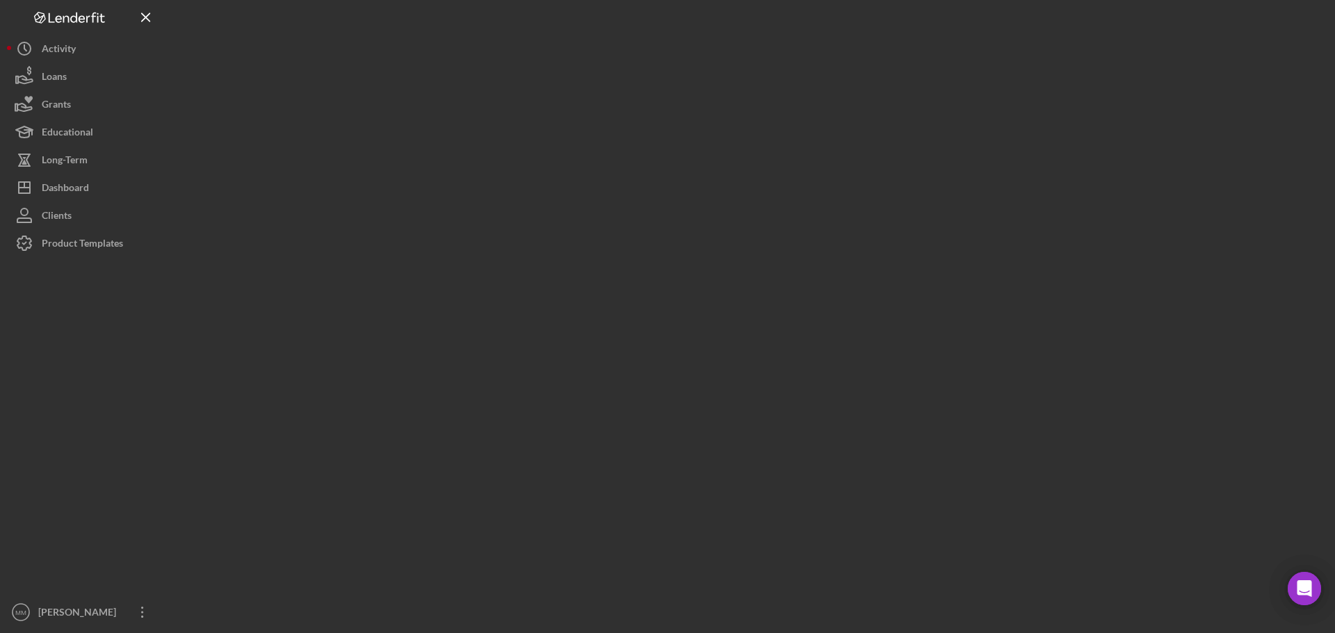 The height and width of the screenshot is (633, 1335). I want to click on div: Long-Term, so click(65, 161).